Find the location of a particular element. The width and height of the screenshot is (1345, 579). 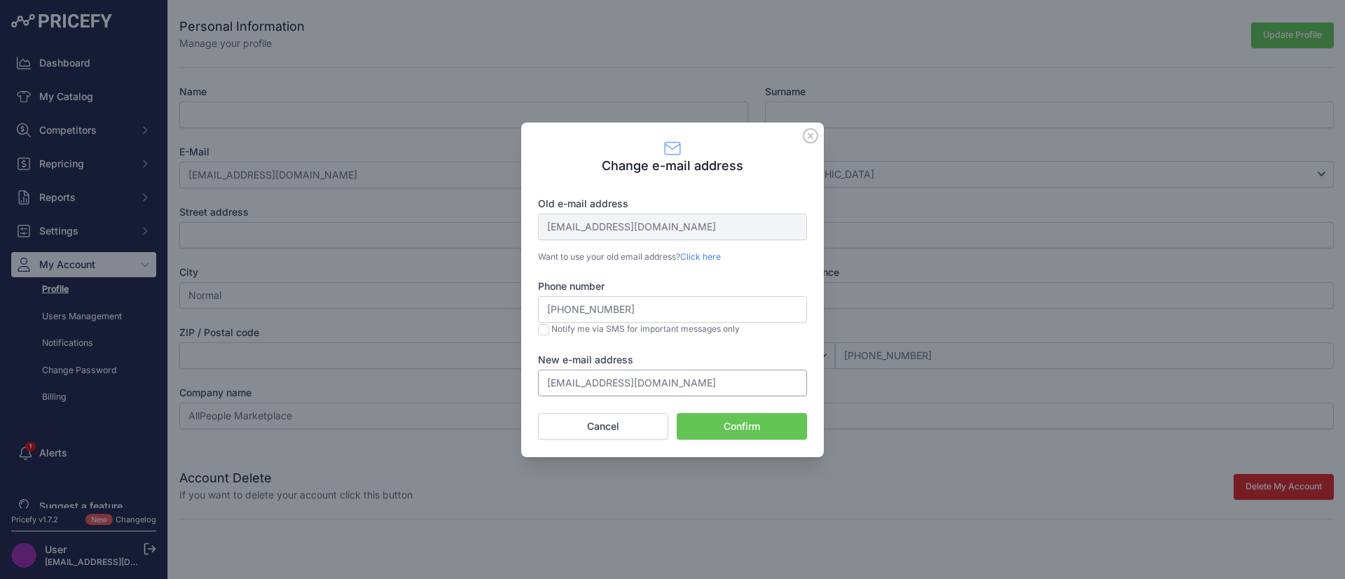

label: New e-mail address is located at coordinates (673, 360).